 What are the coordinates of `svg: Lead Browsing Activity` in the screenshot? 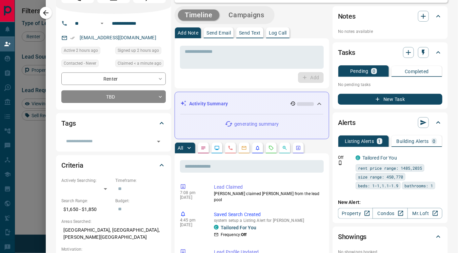 It's located at (217, 148).